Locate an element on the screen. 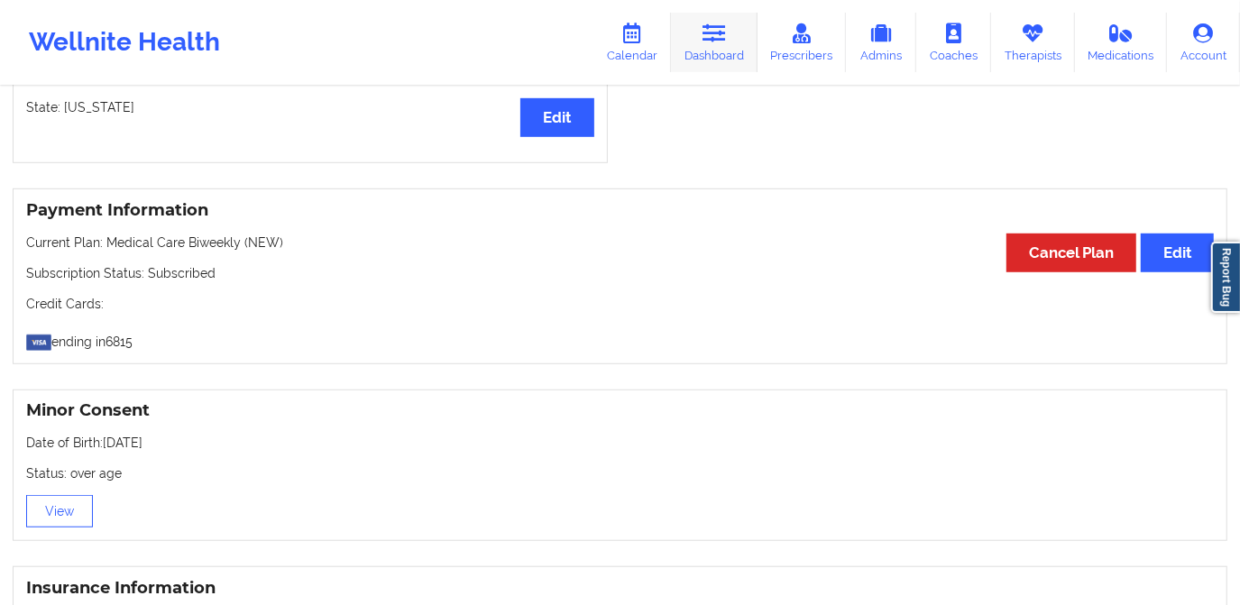  p: Credit Cards: is located at coordinates (619, 304).